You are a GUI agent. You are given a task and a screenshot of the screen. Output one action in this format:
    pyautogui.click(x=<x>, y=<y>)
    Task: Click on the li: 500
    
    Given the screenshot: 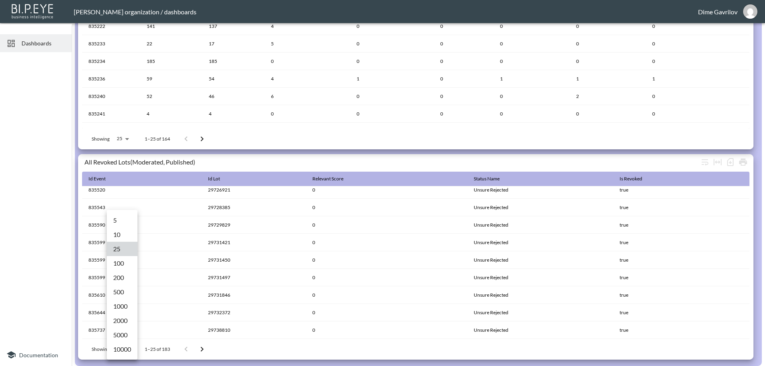 What is the action you would take?
    pyautogui.click(x=122, y=292)
    